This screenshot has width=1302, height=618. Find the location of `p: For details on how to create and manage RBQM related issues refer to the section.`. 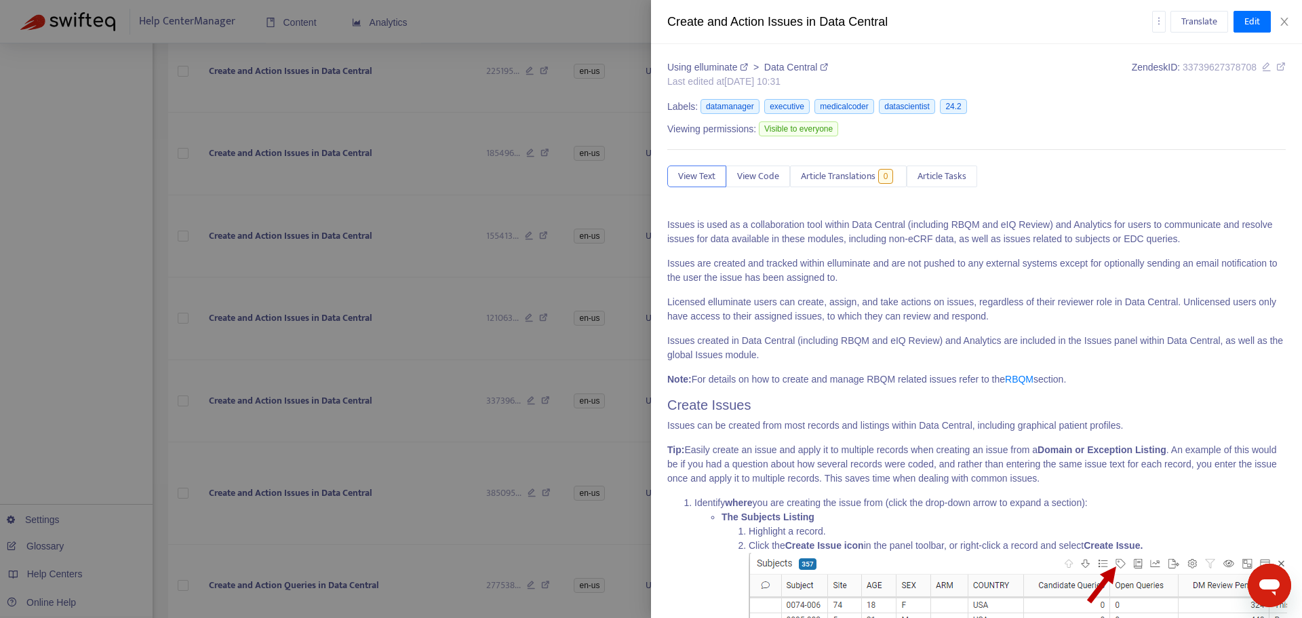

p: For details on how to create and manage RBQM related issues refer to the section. is located at coordinates (976, 379).